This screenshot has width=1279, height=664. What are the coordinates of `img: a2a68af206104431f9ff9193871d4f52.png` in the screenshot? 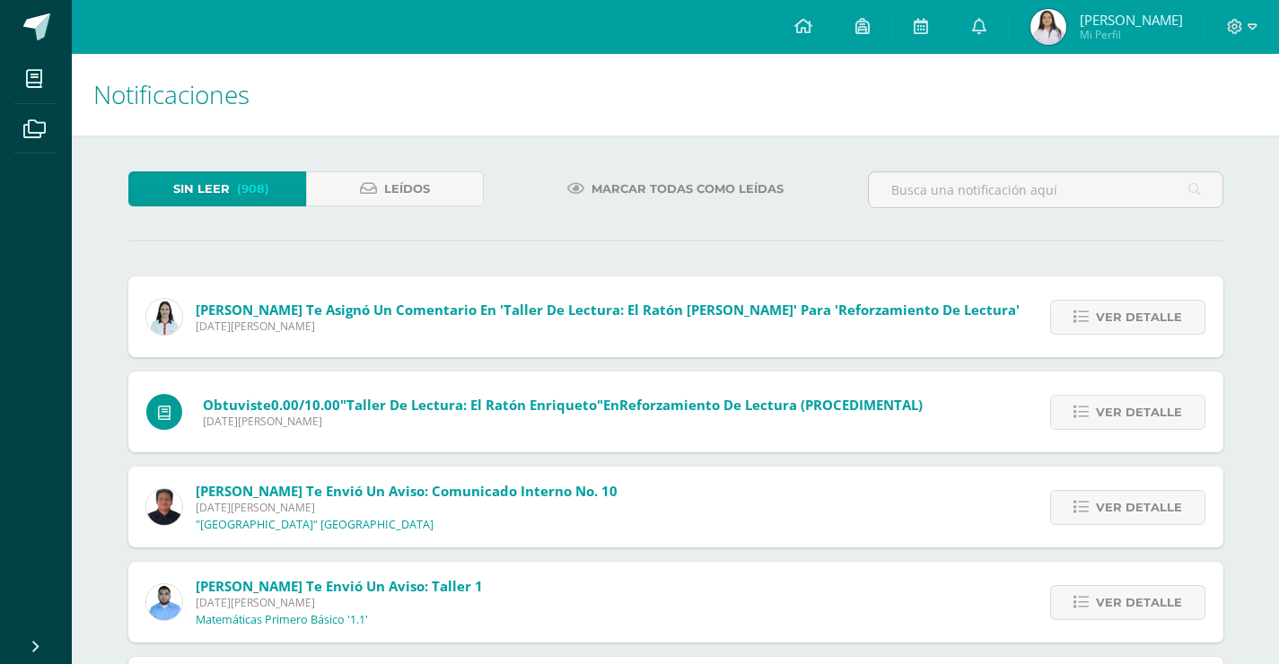 It's located at (164, 317).